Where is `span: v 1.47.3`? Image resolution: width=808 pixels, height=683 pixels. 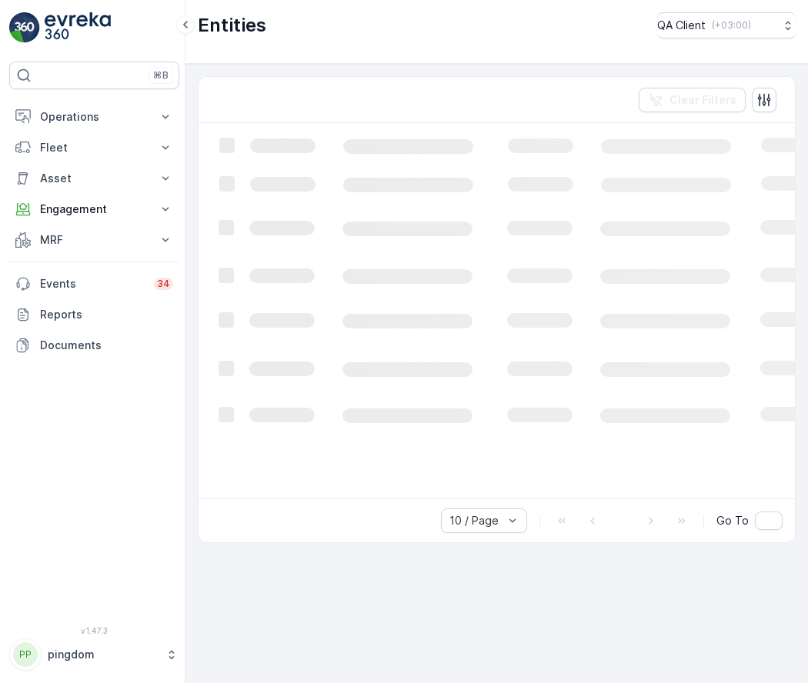 span: v 1.47.3 is located at coordinates (94, 631).